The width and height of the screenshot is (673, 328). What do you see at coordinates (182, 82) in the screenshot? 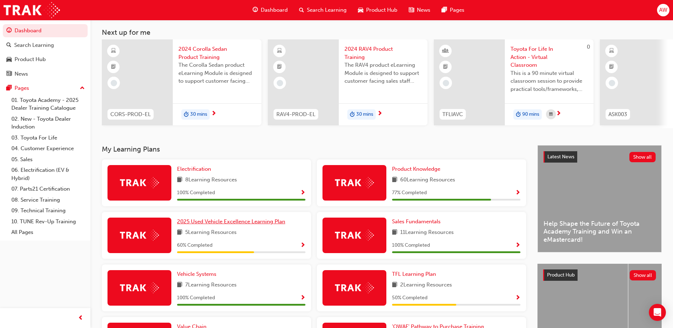
I see `a: CORS-PROD-EL2024 Corolla Sedan Product TrainingThe Corolla Sedan product eLearning Module is desi...` at bounding box center [182, 82].